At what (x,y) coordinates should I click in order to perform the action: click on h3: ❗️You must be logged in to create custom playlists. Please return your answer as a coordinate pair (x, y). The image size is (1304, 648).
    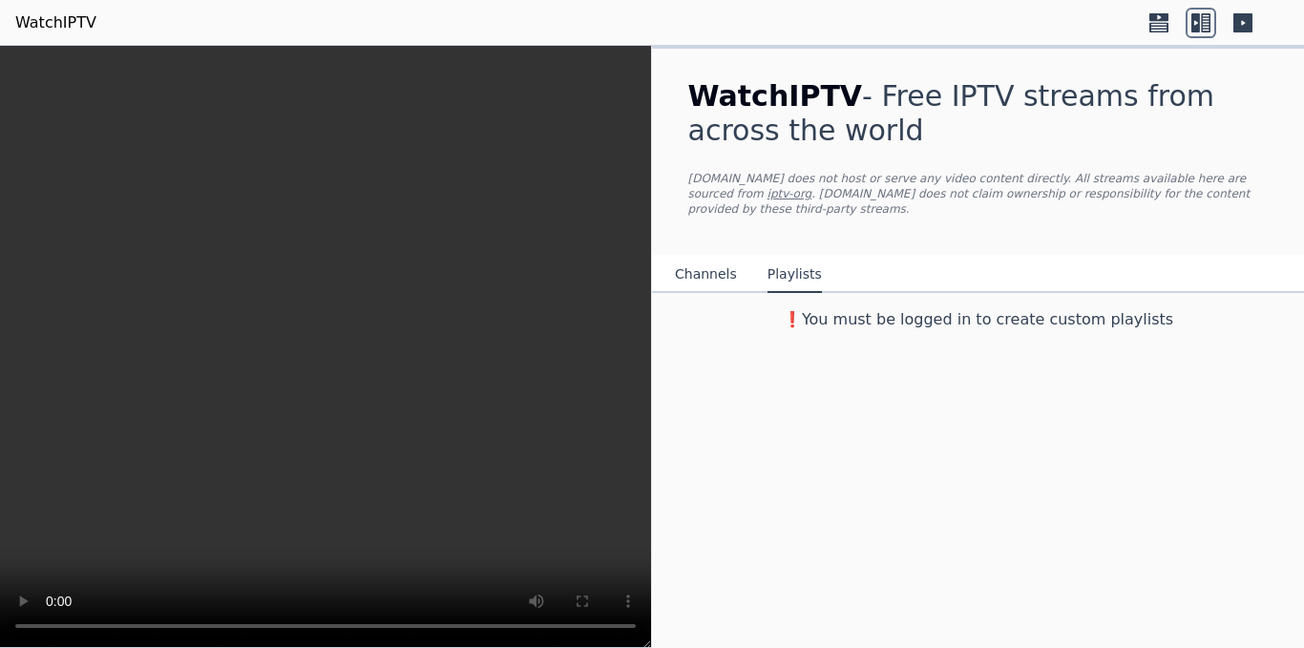
    Looking at the image, I should click on (978, 320).